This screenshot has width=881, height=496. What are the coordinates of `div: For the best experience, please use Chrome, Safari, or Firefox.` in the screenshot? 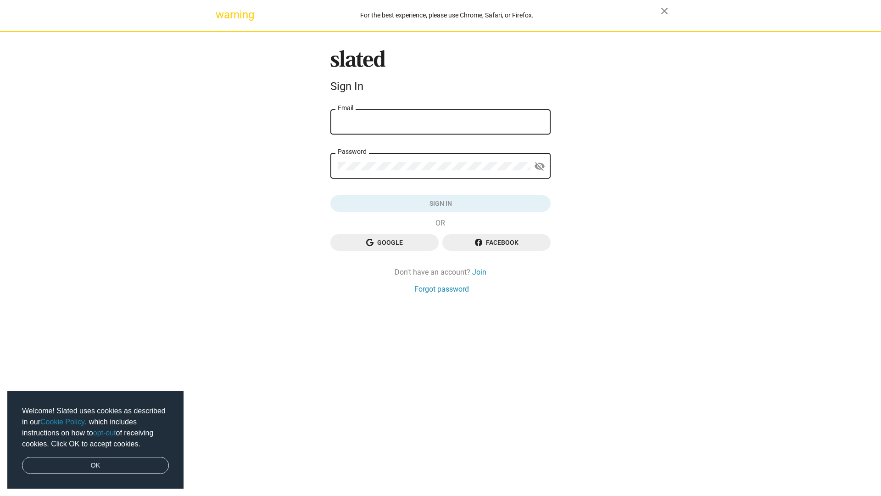 It's located at (447, 15).